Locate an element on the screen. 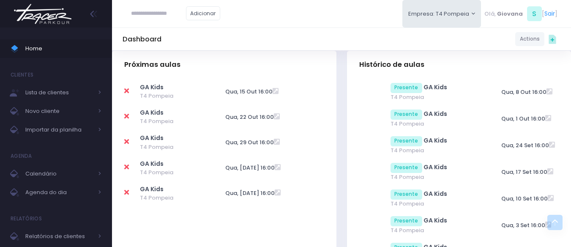 Image resolution: width=571 pixels, height=247 pixels. span: Qua, 17 Set 16:00 is located at coordinates (524, 172).